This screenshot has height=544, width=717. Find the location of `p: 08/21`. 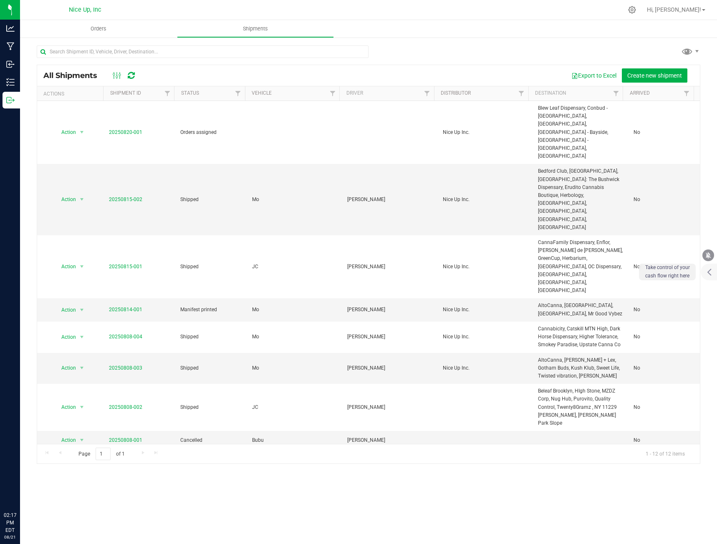

p: 08/21 is located at coordinates (10, 537).